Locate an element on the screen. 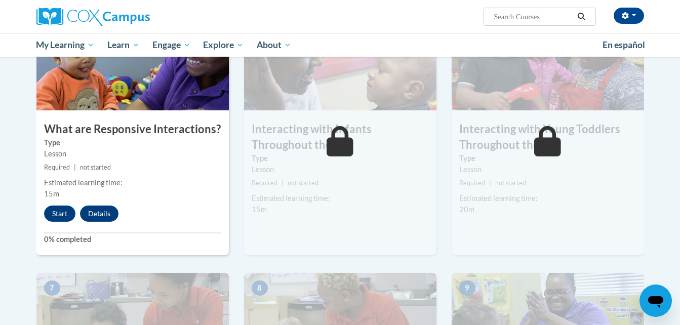 The width and height of the screenshot is (680, 325). button: Details is located at coordinates (99, 214).